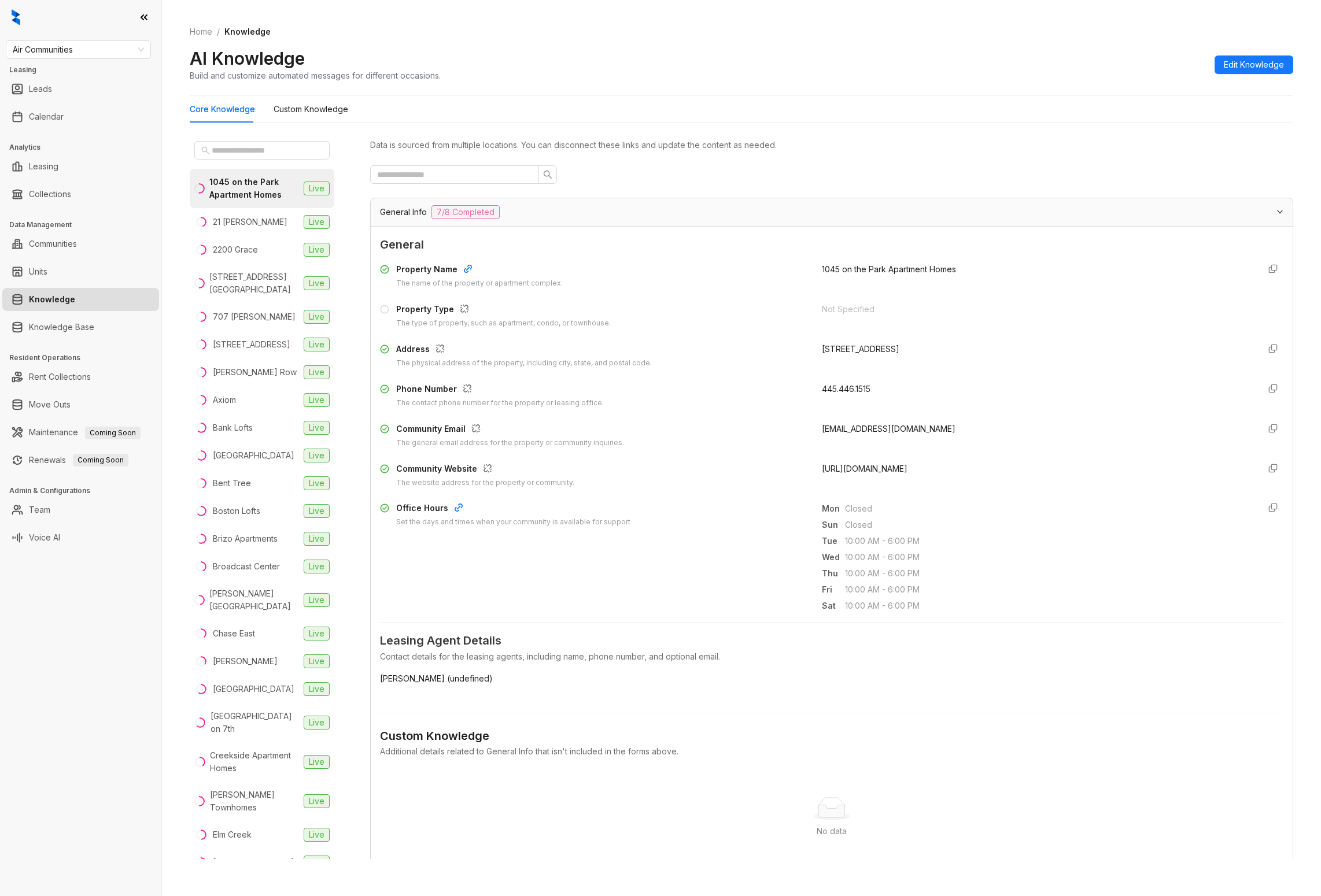 The width and height of the screenshot is (1321, 896). What do you see at coordinates (512, 510) in the screenshot?
I see `div: Office Hours` at bounding box center [512, 510].